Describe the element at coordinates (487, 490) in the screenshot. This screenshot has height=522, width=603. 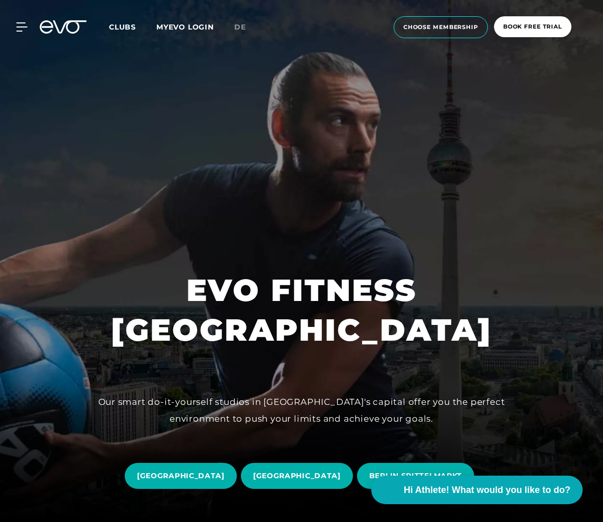
I see `span: Hi Athlete! What would you like to do?` at that location.